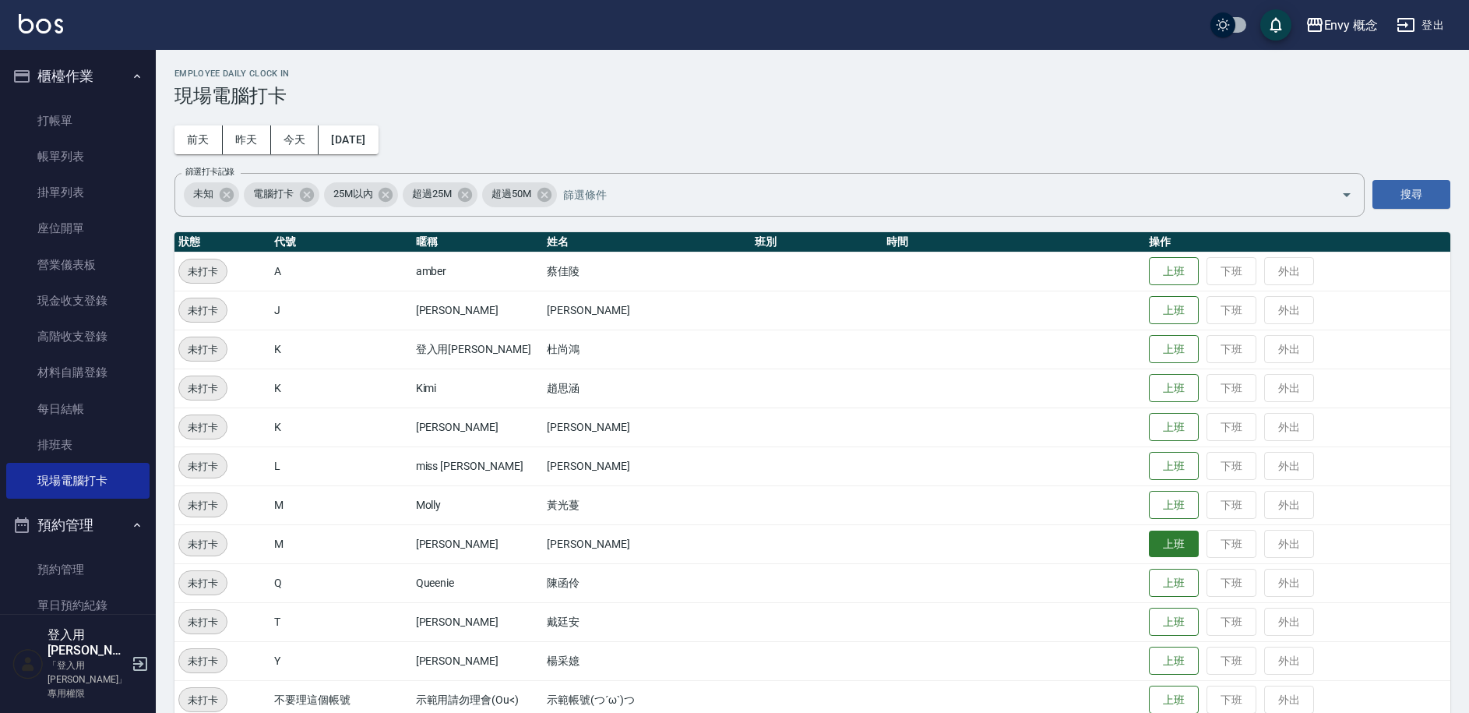 This screenshot has height=713, width=1469. Describe the element at coordinates (78, 76) in the screenshot. I see `button: 櫃檯作業` at that location.